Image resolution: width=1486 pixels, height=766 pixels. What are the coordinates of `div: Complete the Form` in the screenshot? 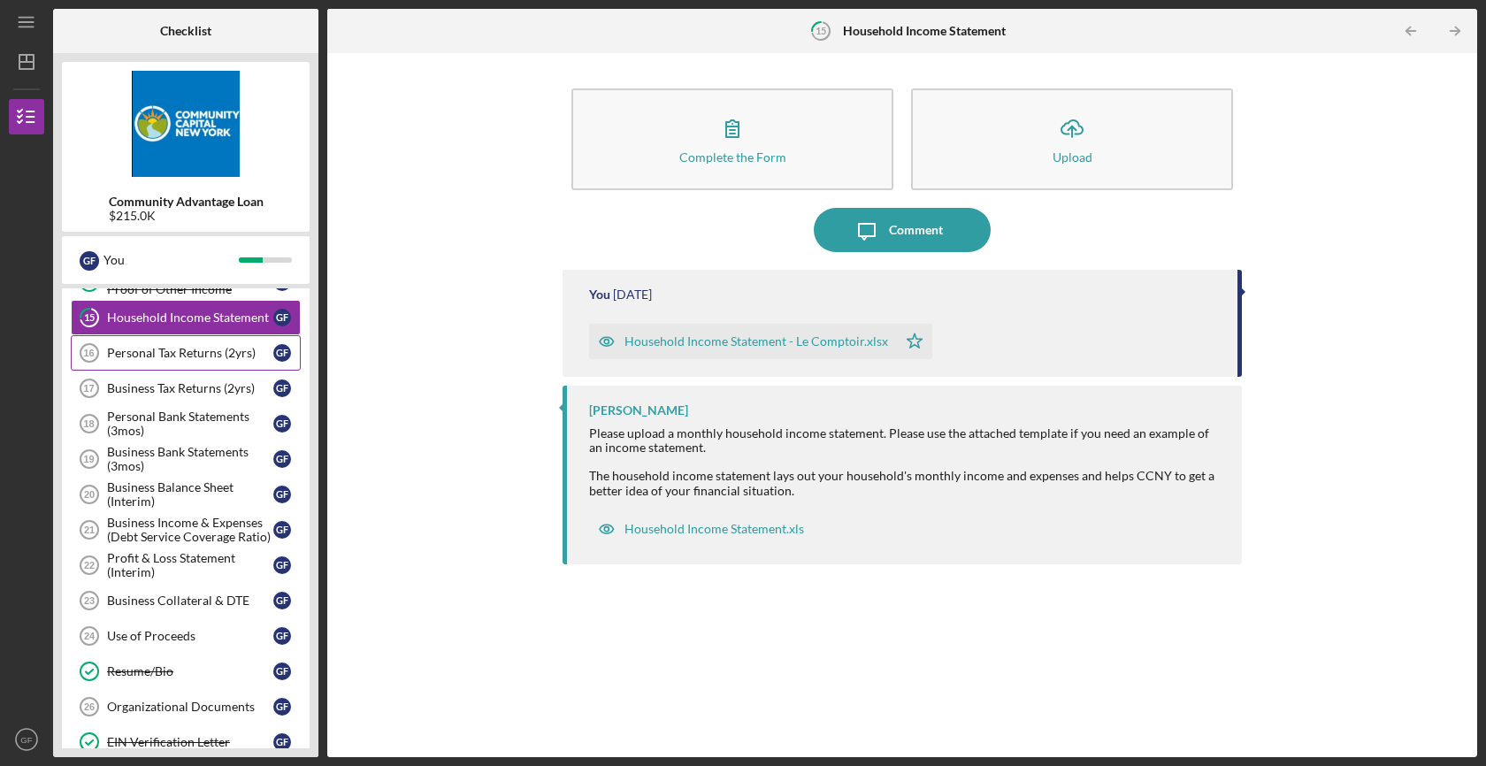 It's located at (732, 157).